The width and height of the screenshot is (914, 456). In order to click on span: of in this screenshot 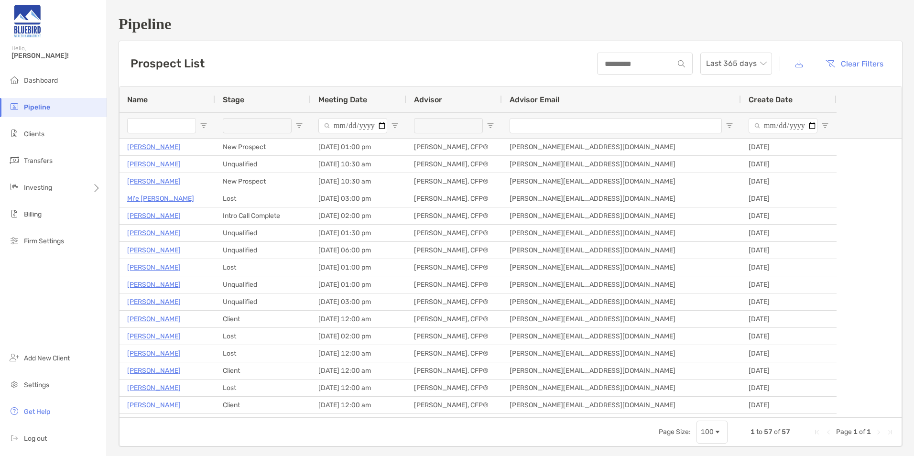, I will do `click(777, 432)`.